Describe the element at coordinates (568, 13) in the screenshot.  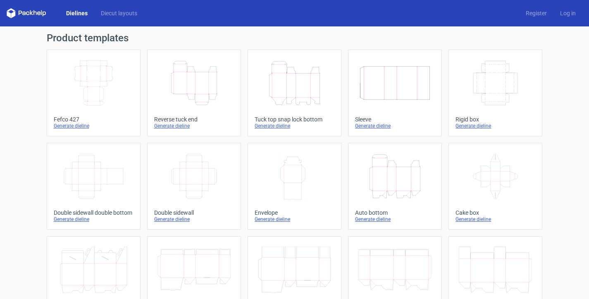
I see `a: Log in` at that location.